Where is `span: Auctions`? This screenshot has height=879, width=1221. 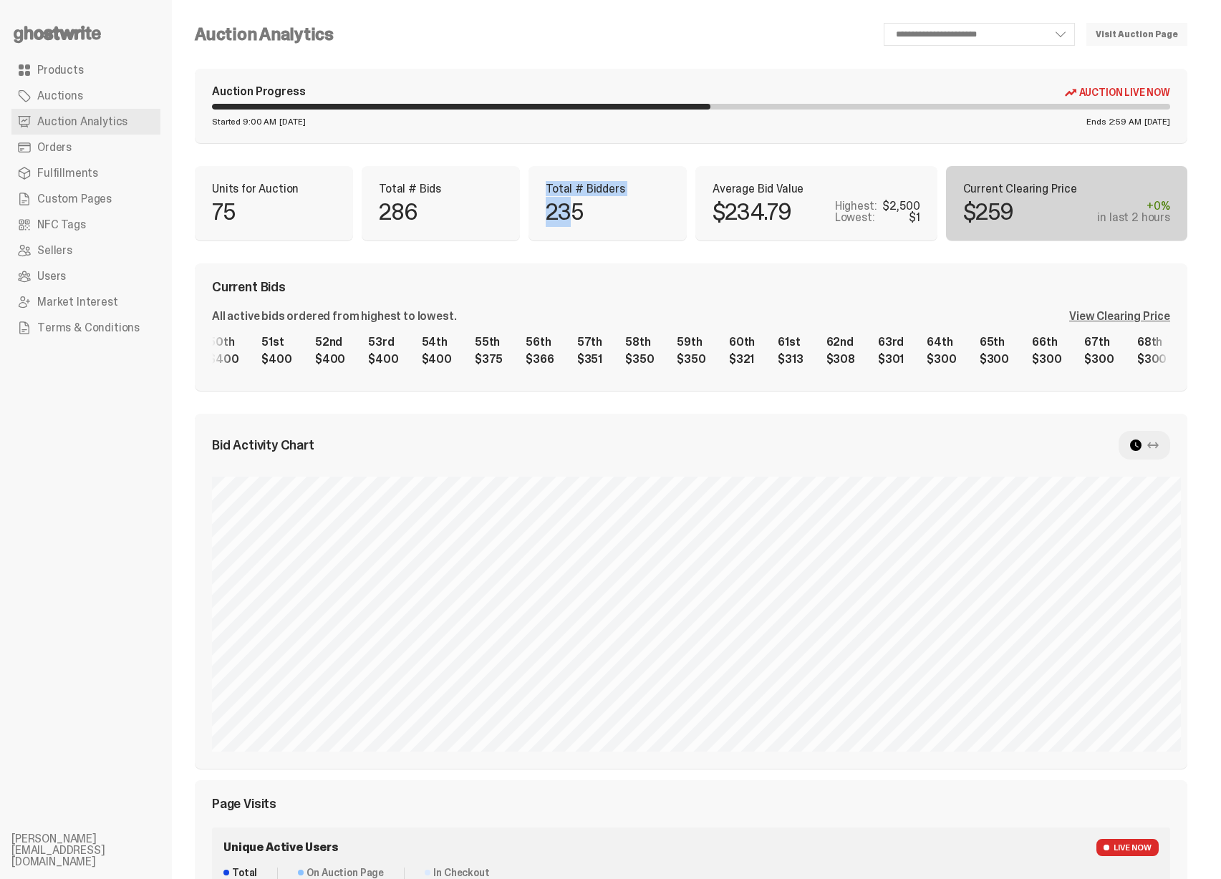 span: Auctions is located at coordinates (60, 96).